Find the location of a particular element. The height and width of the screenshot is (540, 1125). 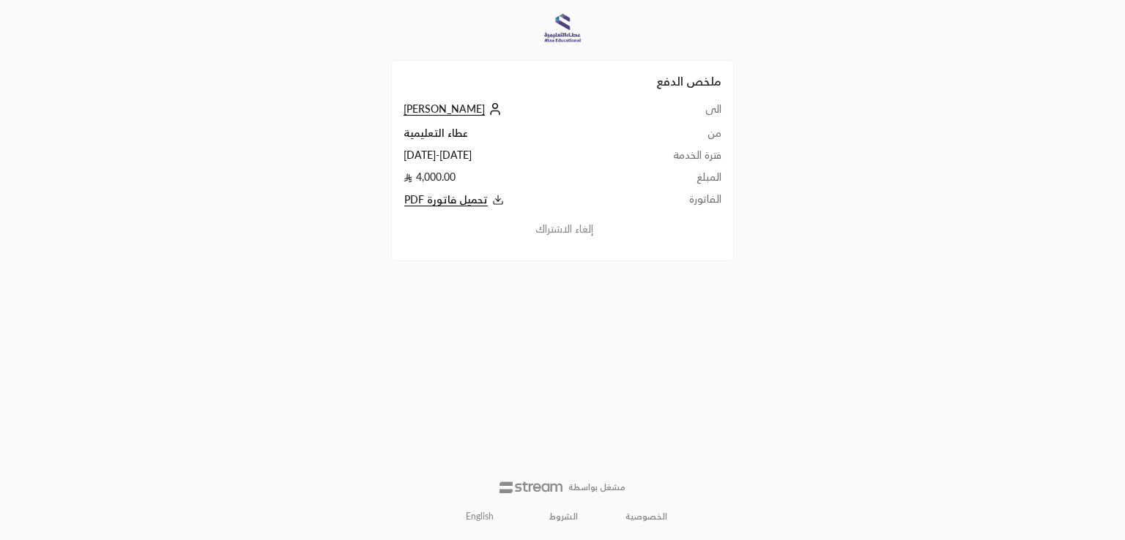

td: المبلغ is located at coordinates (671, 181).